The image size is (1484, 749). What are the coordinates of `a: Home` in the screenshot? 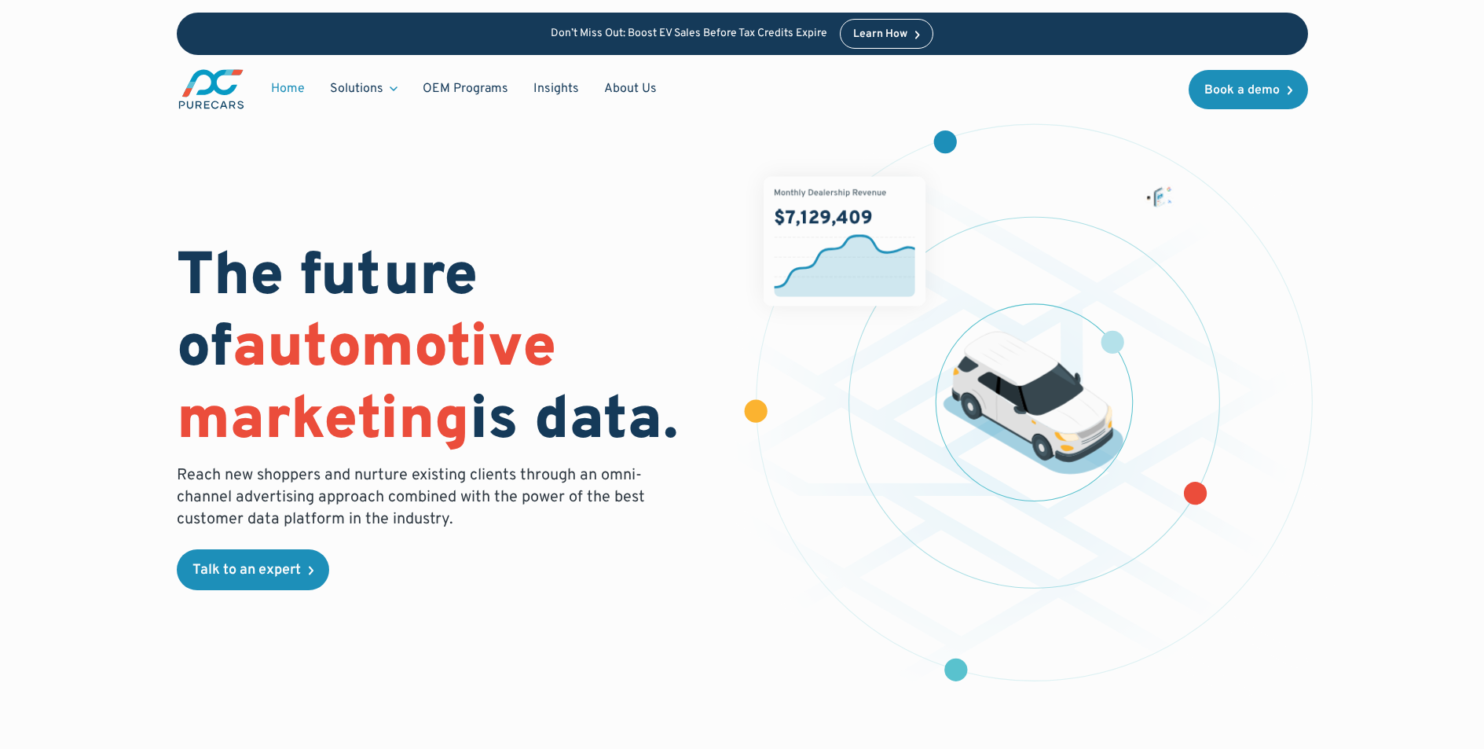 It's located at (288, 89).